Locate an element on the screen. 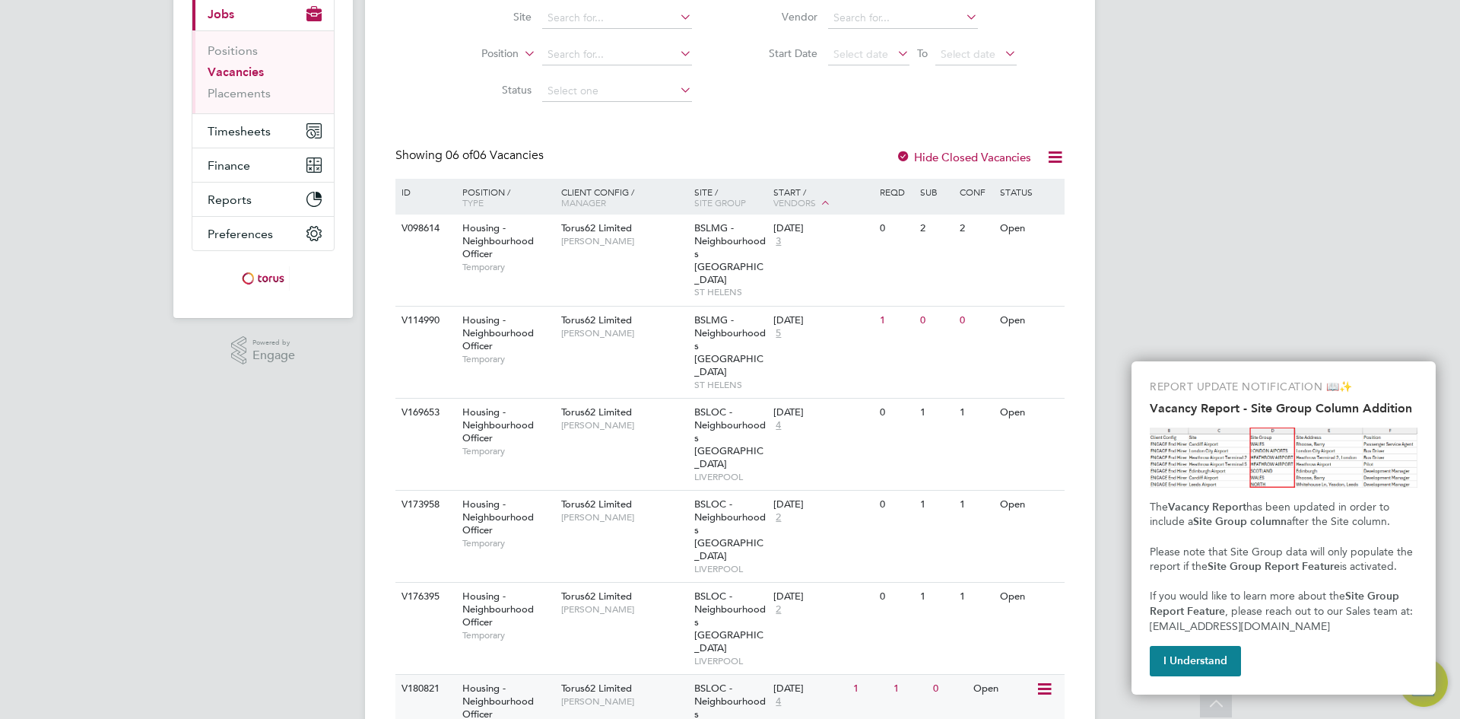 Image resolution: width=1460 pixels, height=719 pixels. div: Position / is located at coordinates (504, 197).